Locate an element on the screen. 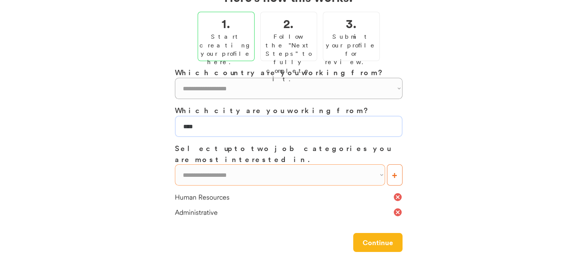 Image resolution: width=577 pixels, height=277 pixels. h2: 2. is located at coordinates (288, 23).